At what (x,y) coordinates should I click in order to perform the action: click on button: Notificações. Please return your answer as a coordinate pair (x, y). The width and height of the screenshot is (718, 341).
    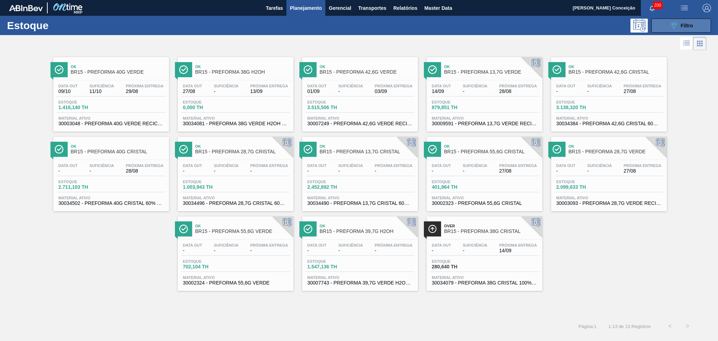
    Looking at the image, I should click on (652, 8).